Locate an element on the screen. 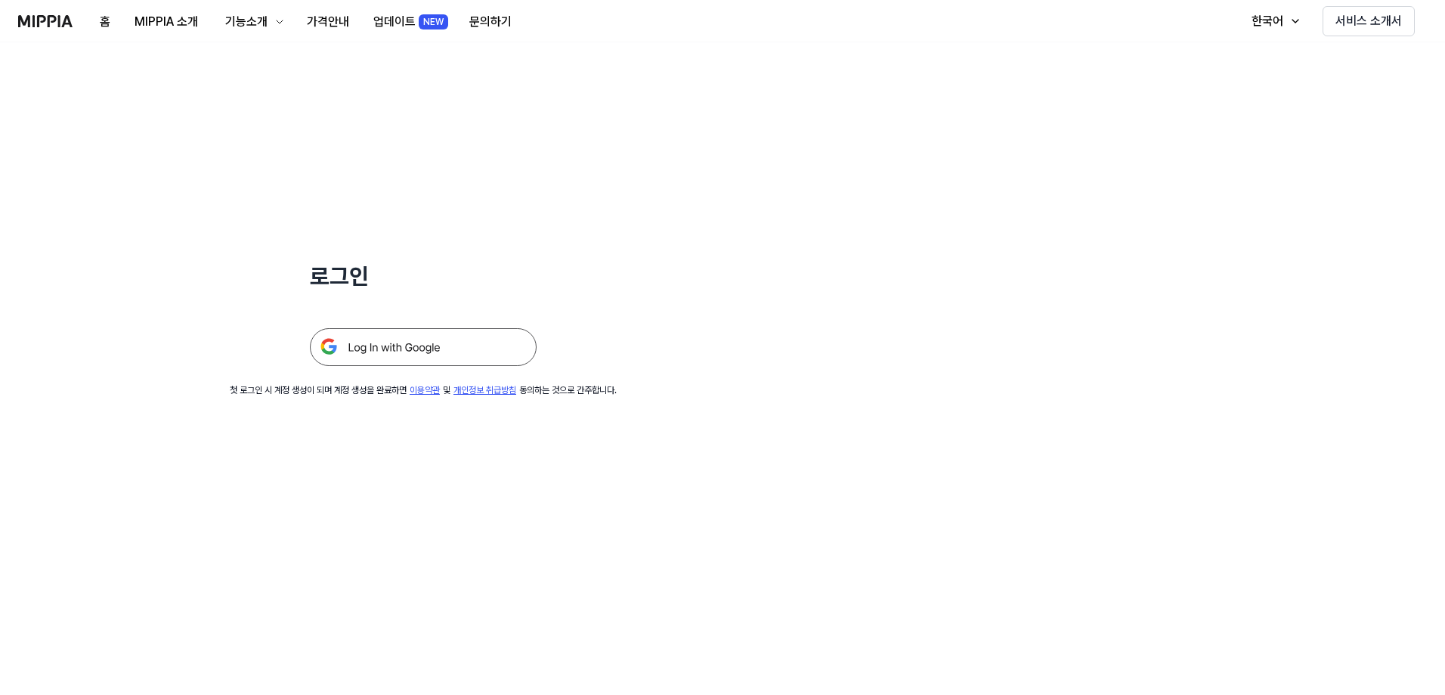 The height and width of the screenshot is (695, 1445). button: 서비스 소개서 is located at coordinates (1369, 21).